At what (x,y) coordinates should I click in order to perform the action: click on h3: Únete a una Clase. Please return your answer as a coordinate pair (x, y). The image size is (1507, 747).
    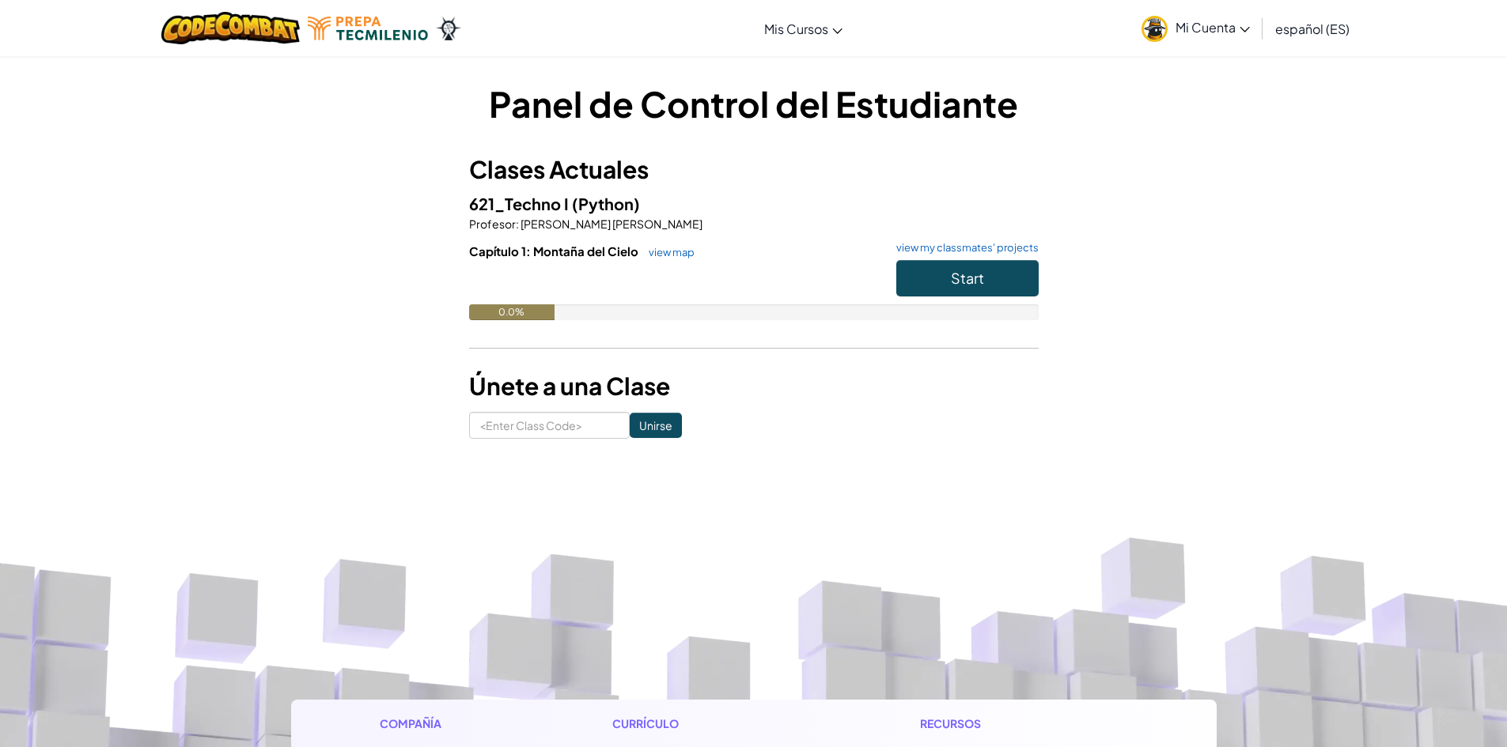
    Looking at the image, I should click on (754, 386).